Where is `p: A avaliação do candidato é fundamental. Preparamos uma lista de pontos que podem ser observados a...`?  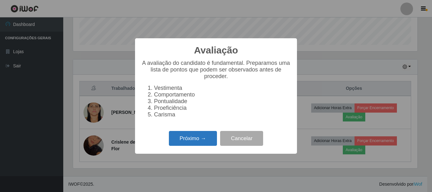
p: A avaliação do candidato é fundamental. Preparamos uma lista de pontos que podem ser observados a... is located at coordinates (216, 70).